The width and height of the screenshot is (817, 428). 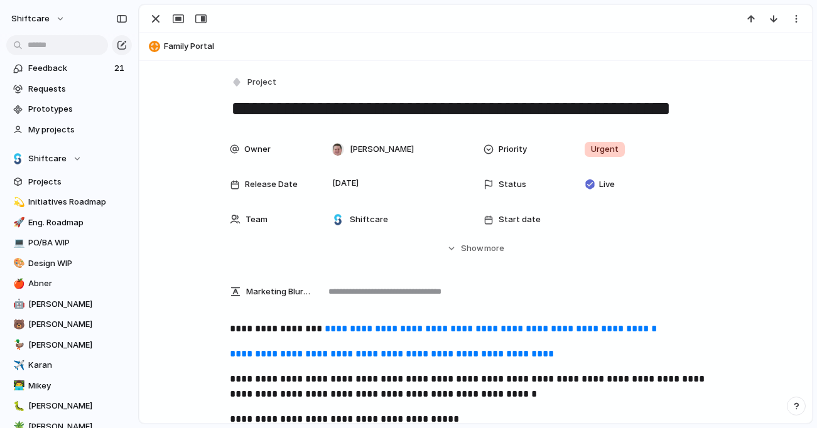 What do you see at coordinates (69, 202) in the screenshot?
I see `a: 💫Initiatives Roadmap` at bounding box center [69, 202].